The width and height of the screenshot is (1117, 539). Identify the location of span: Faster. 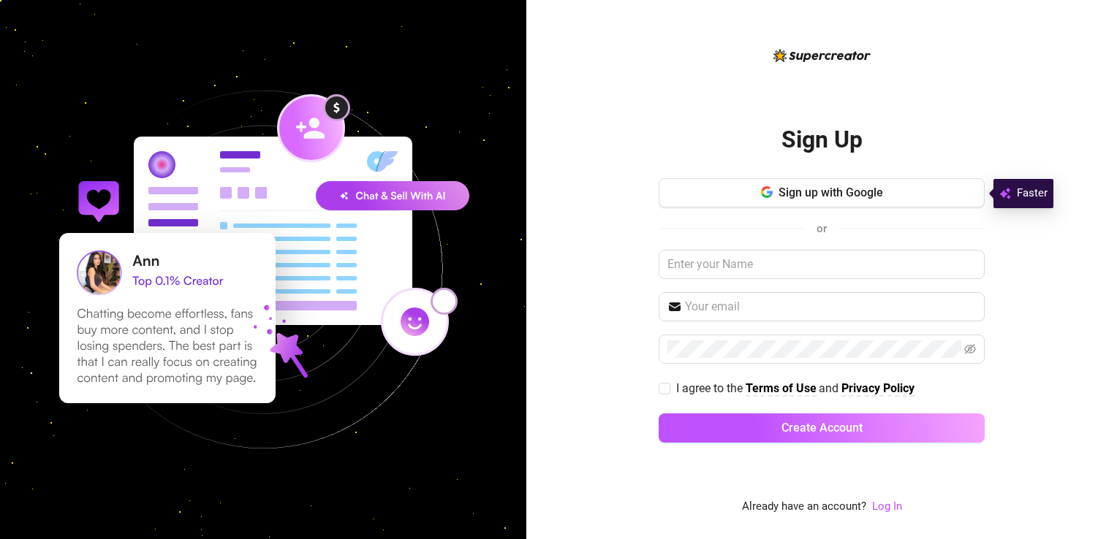
(1032, 194).